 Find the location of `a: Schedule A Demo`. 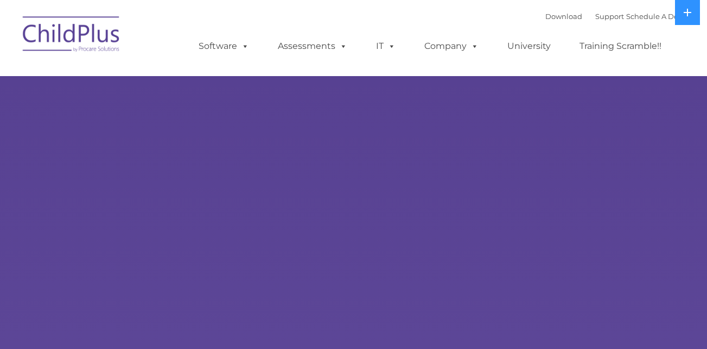

a: Schedule A Demo is located at coordinates (659, 16).